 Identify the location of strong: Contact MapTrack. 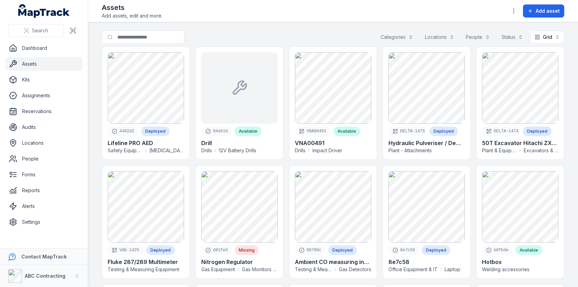
(44, 256).